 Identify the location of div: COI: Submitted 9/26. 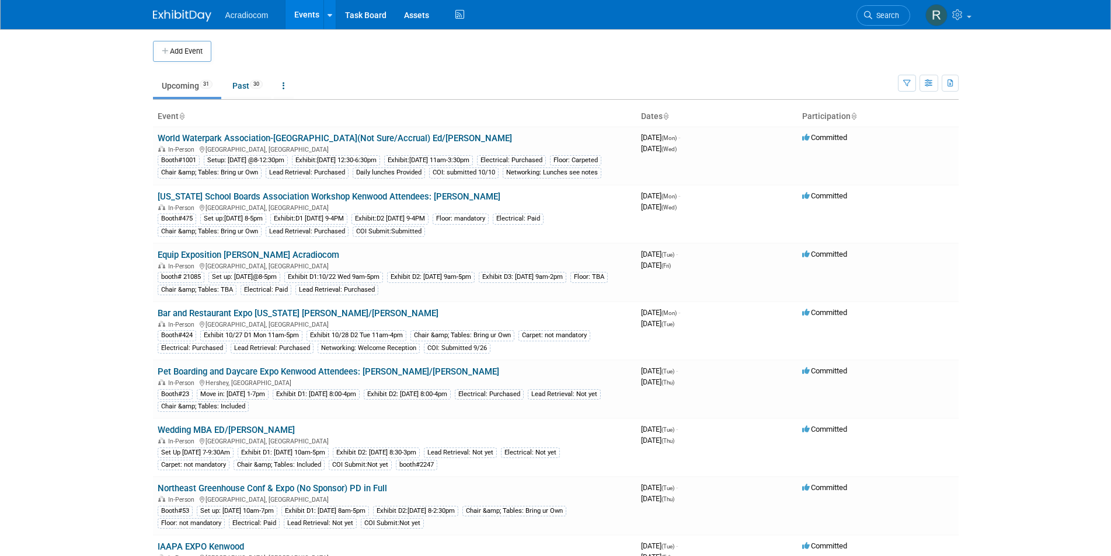
(457, 348).